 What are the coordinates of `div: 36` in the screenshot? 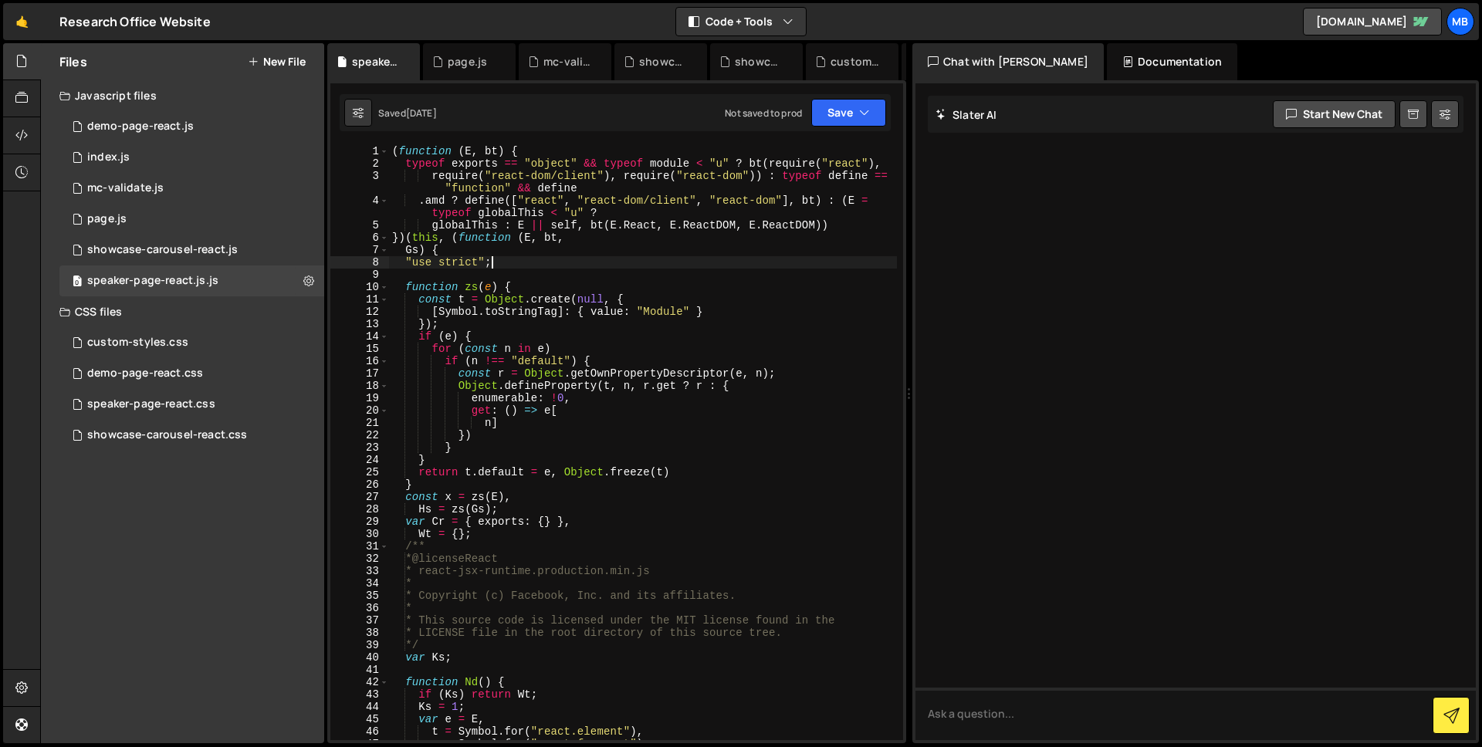 It's located at (360, 608).